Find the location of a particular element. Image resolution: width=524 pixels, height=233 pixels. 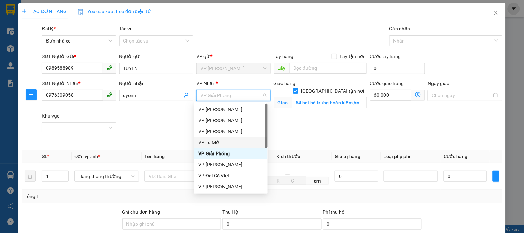

th: Loại phụ phí is located at coordinates (411, 156).